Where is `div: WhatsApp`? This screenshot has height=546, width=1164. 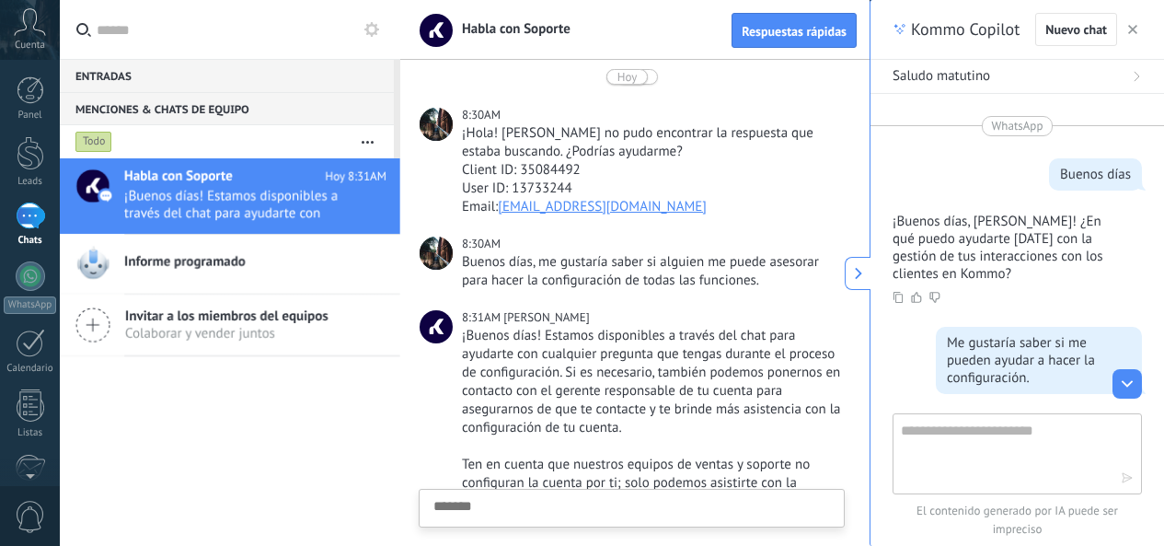
div: WhatsApp is located at coordinates (29, 305).